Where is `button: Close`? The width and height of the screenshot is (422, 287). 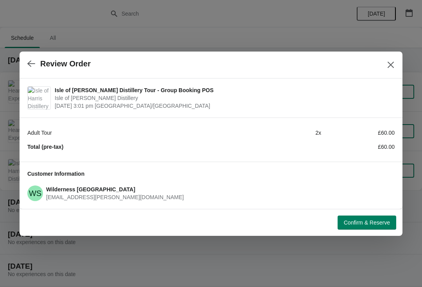
button: Close is located at coordinates (391, 65).